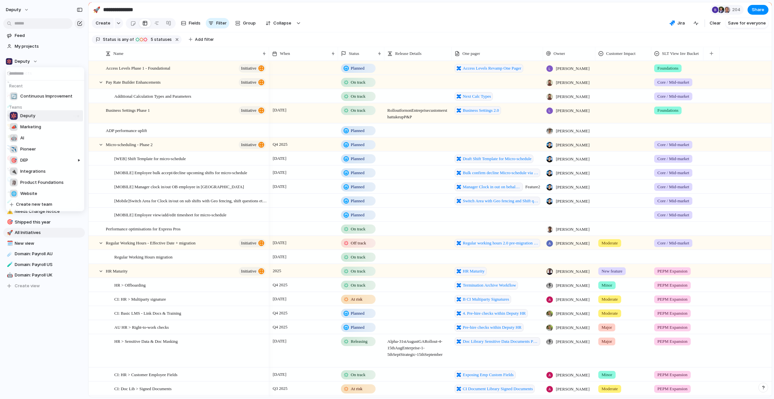 This screenshot has width=774, height=399. Describe the element at coordinates (42, 183) in the screenshot. I see `span: Product Foundations` at that location.